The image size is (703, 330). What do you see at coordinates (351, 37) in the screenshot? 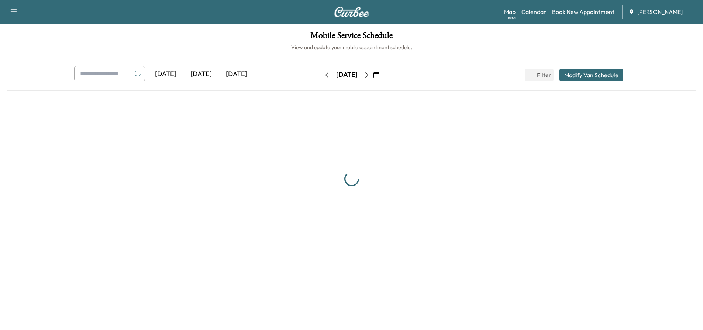
I see `h1: Mobile Service Schedule` at bounding box center [351, 37].